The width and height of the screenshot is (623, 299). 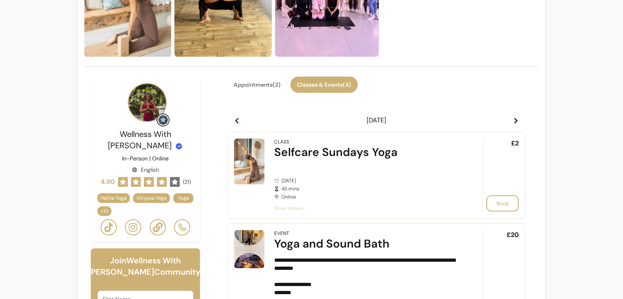 What do you see at coordinates (163, 120) in the screenshot?
I see `img: Grow` at bounding box center [163, 120].